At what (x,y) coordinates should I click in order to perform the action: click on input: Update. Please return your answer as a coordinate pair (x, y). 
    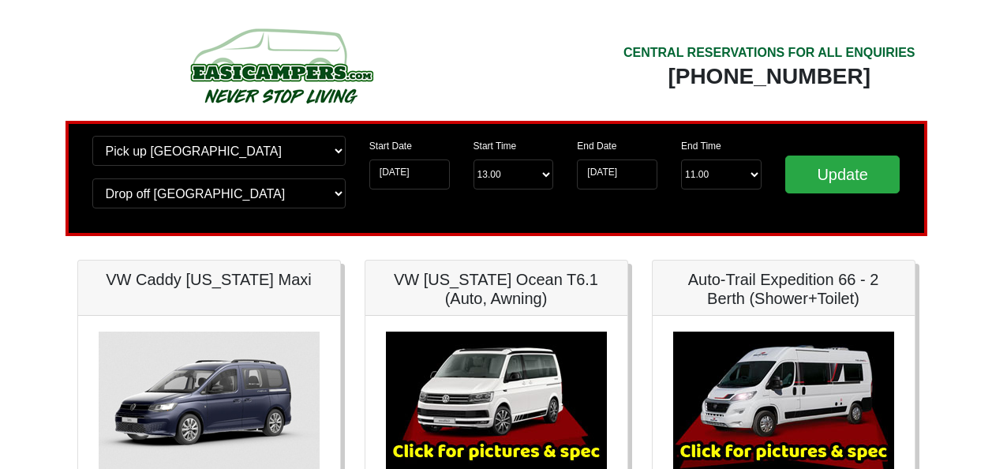
    Looking at the image, I should click on (843, 174).